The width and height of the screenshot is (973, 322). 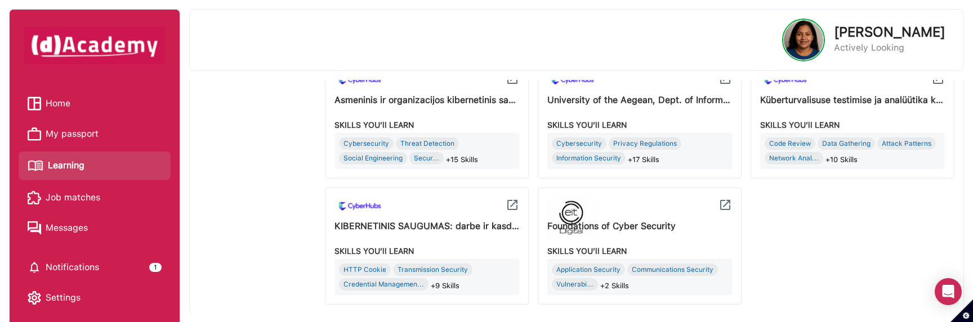 What do you see at coordinates (34, 198) in the screenshot?
I see `img: Job matches icon` at bounding box center [34, 198].